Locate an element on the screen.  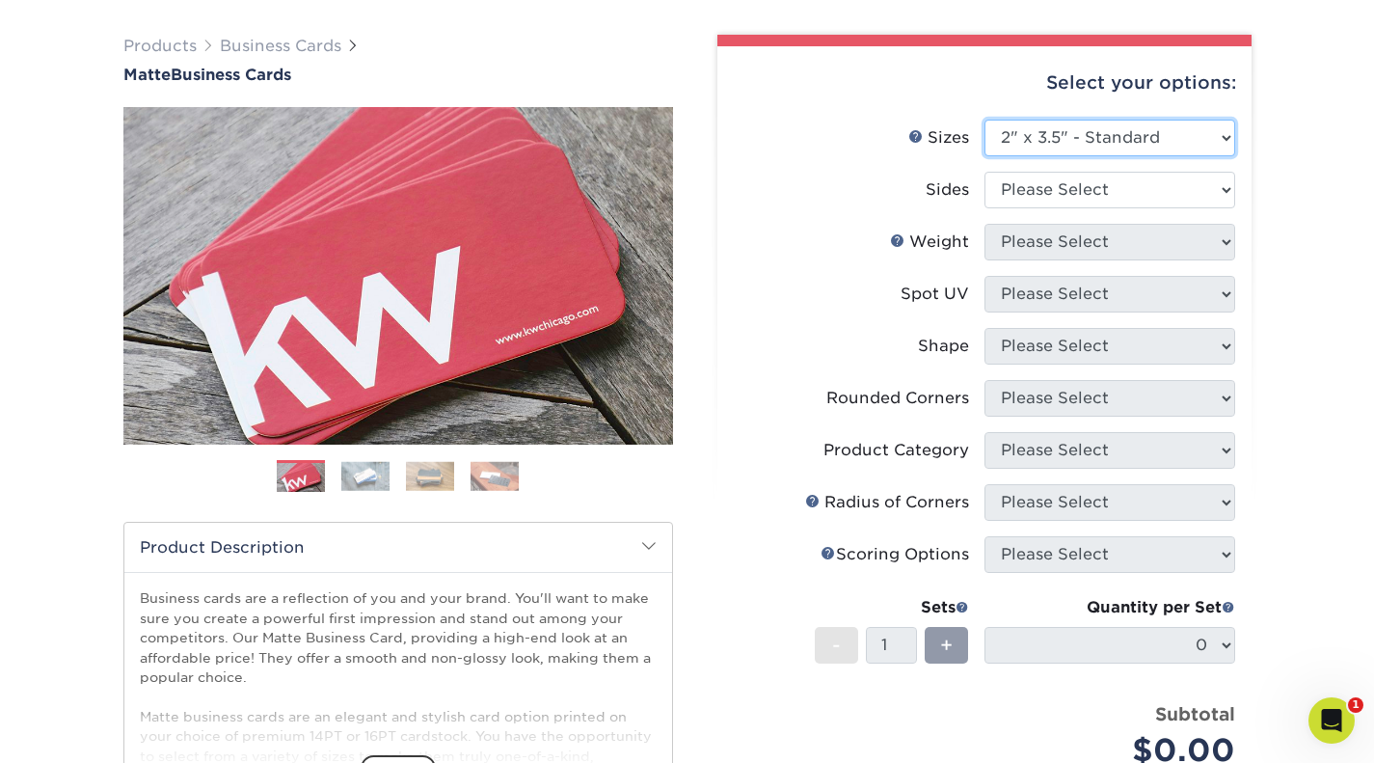
div: Sizes is located at coordinates (938, 138).